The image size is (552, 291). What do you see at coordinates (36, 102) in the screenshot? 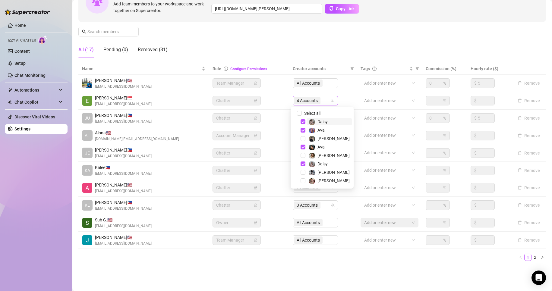
I see `span: Chat Copilot` at bounding box center [36, 102].